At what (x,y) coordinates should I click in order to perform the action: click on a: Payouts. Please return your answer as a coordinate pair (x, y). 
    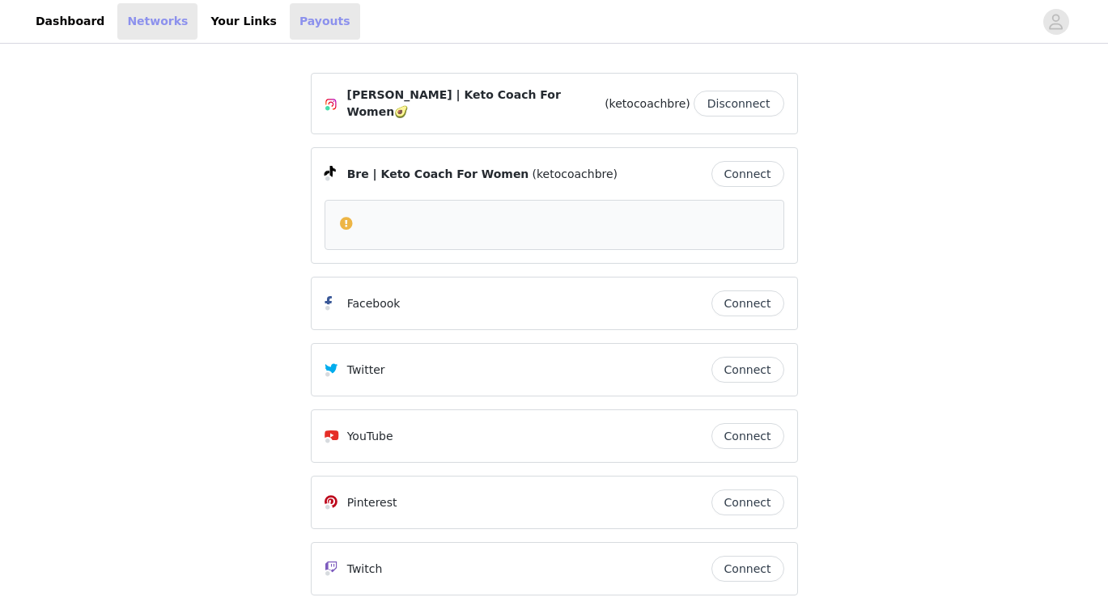
    Looking at the image, I should click on (325, 21).